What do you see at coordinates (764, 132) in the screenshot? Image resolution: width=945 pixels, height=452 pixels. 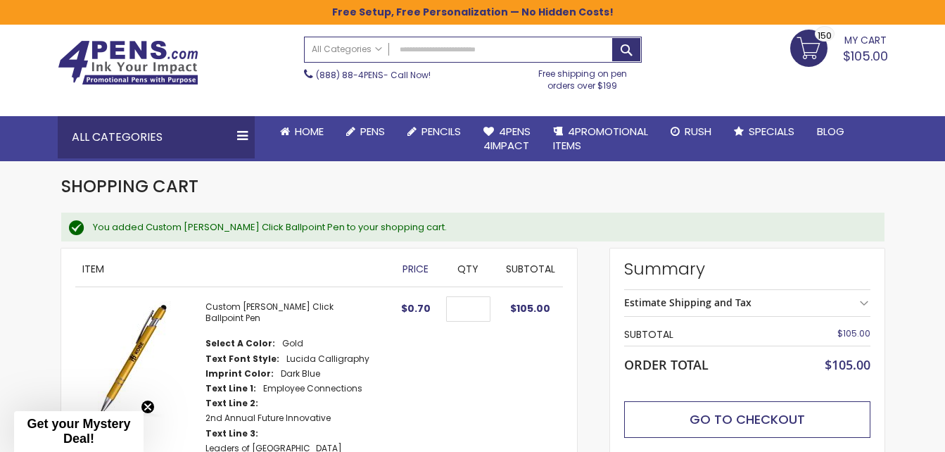 I see `a: Specials` at bounding box center [764, 132].